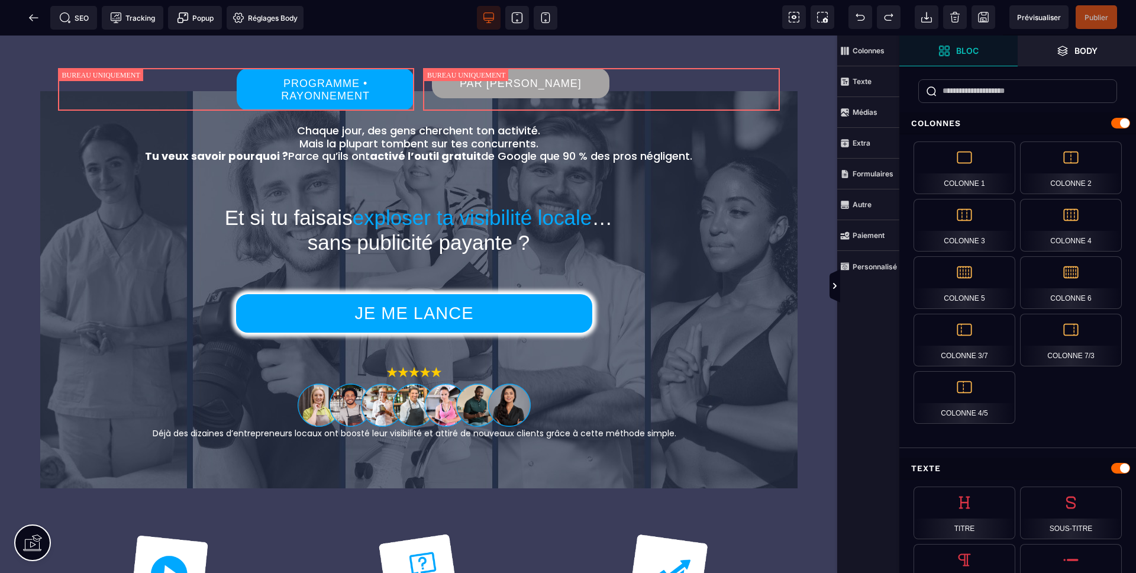 This screenshot has width=1136, height=573. What do you see at coordinates (1077, 51) in the screenshot?
I see `span: Ouvrir les calques` at bounding box center [1077, 51].